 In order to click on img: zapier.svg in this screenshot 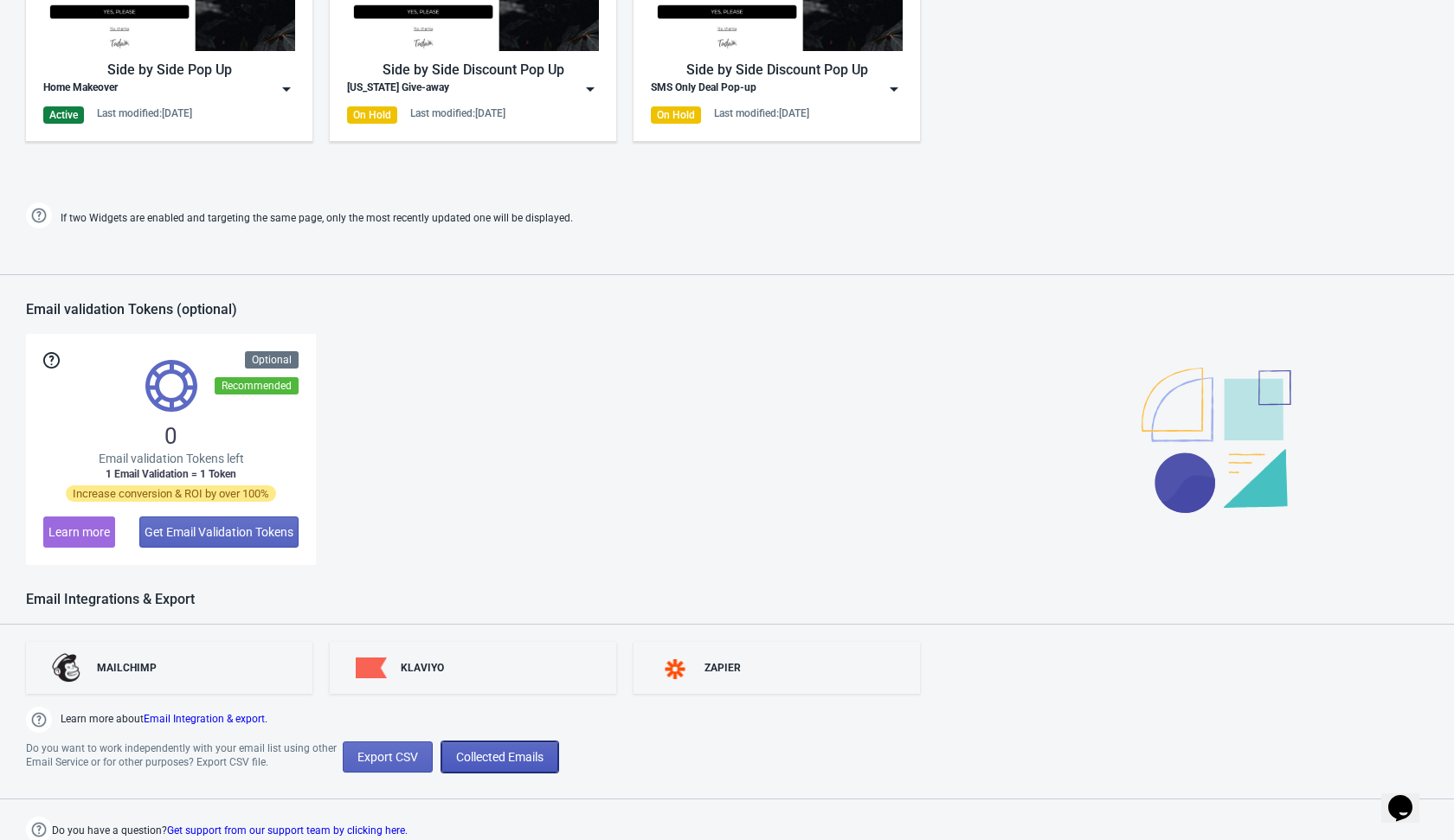, I will do `click(675, 669)`.